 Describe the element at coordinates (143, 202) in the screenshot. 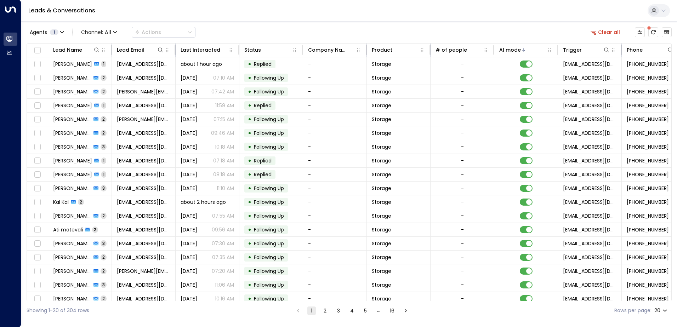

I see `span: nickless3761@gmail.com` at that location.